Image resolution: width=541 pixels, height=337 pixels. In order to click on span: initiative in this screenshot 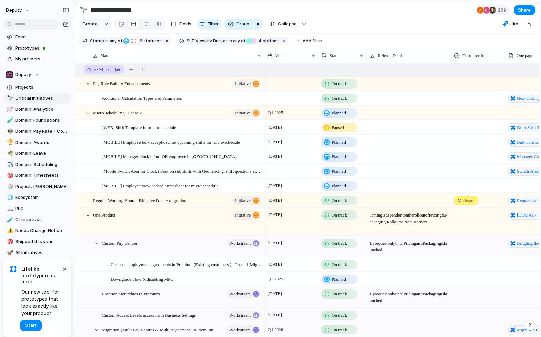, I will do `click(243, 84)`.